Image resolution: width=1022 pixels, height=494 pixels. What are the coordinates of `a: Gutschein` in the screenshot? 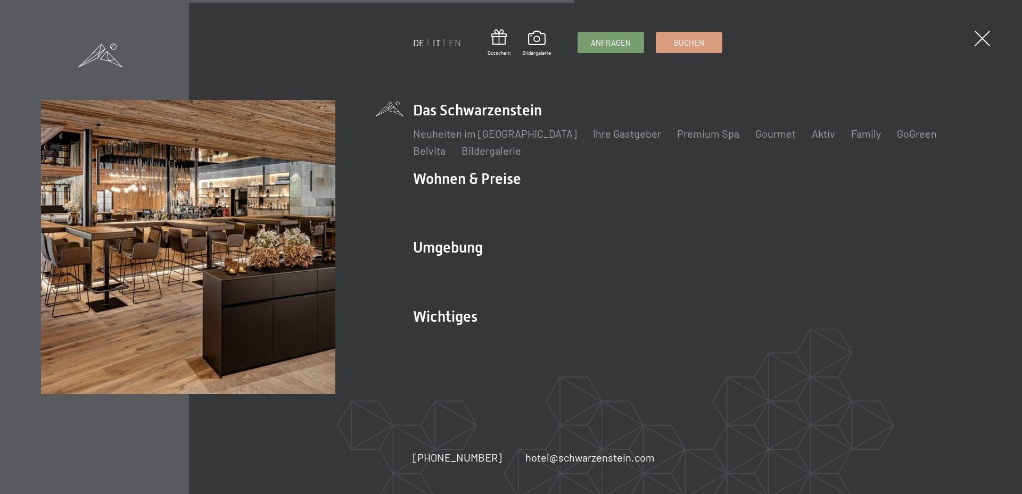 It's located at (499, 43).